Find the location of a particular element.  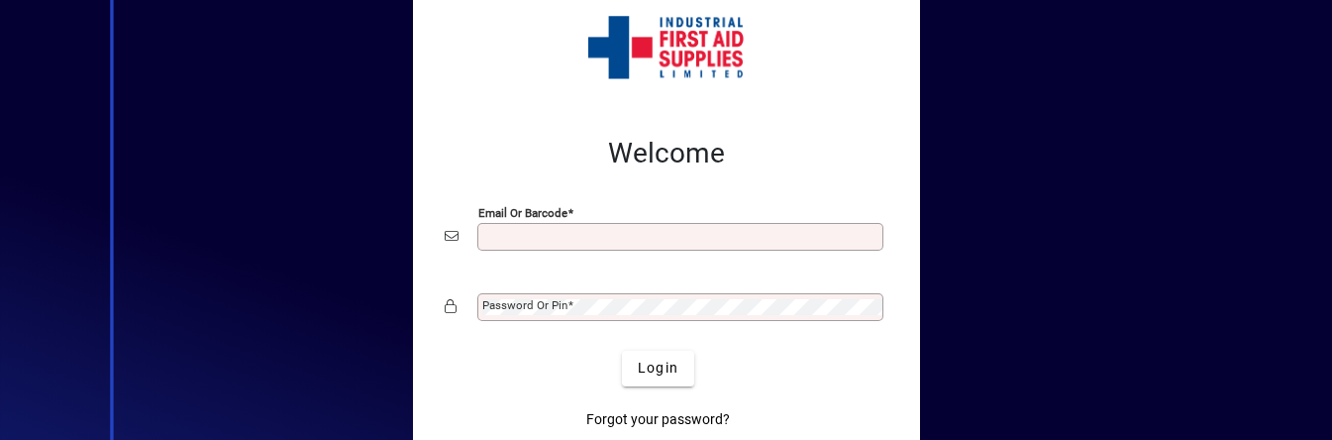

span: Forgot your password? is located at coordinates (658, 419).